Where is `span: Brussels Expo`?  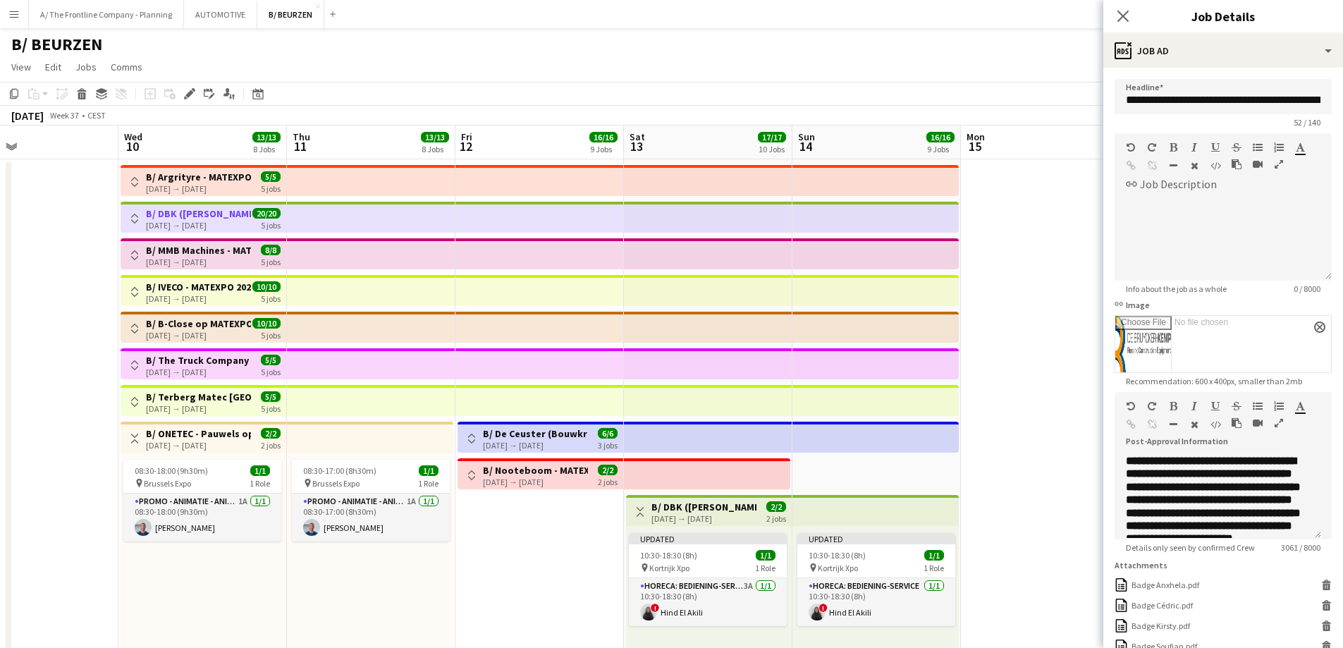
span: Brussels Expo is located at coordinates (167, 483).